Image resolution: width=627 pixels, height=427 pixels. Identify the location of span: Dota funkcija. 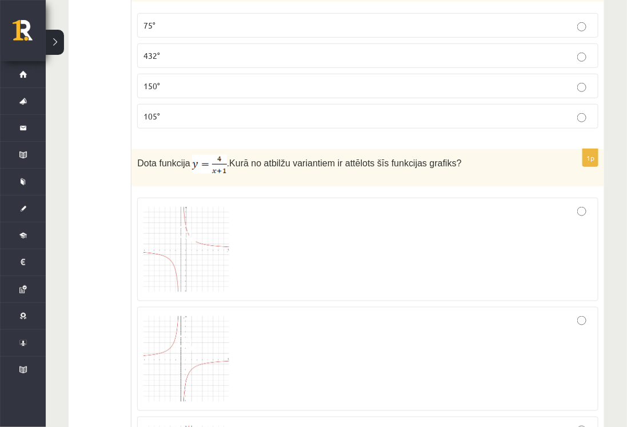
(164, 163).